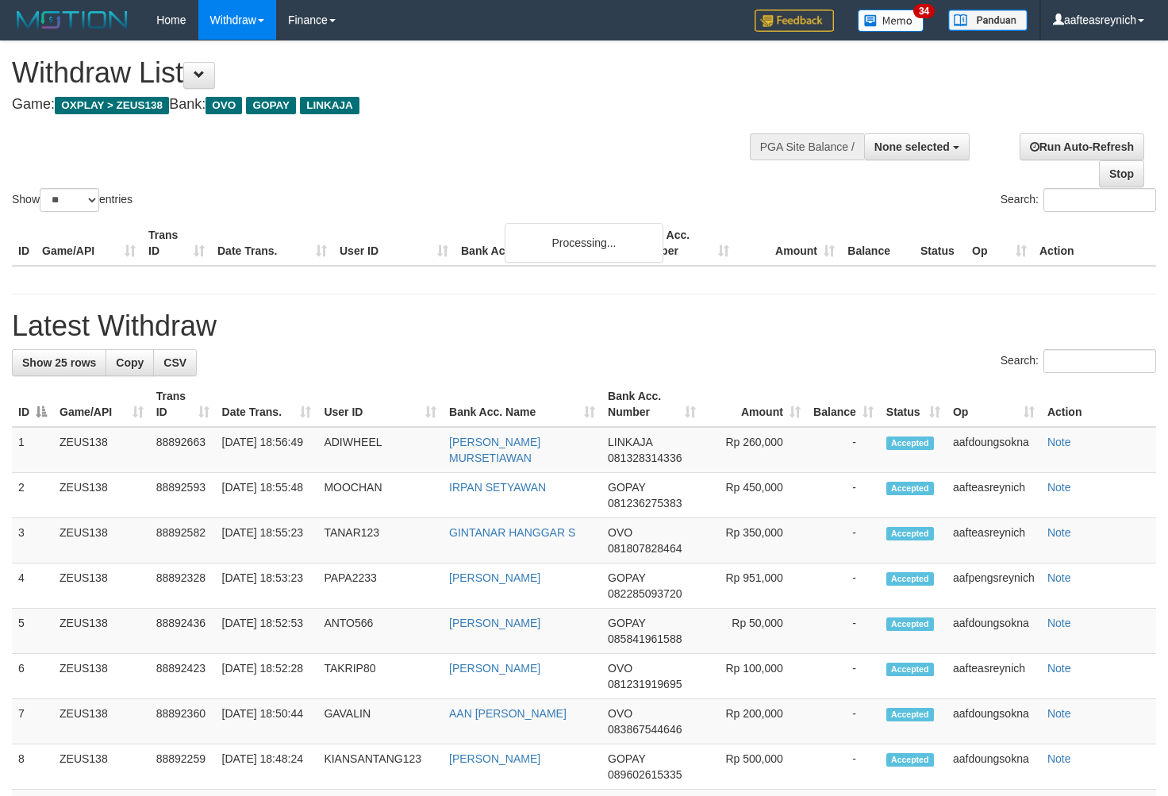 The image size is (1168, 796). What do you see at coordinates (755, 540) in the screenshot?
I see `td: Rp 350,000` at bounding box center [755, 540].